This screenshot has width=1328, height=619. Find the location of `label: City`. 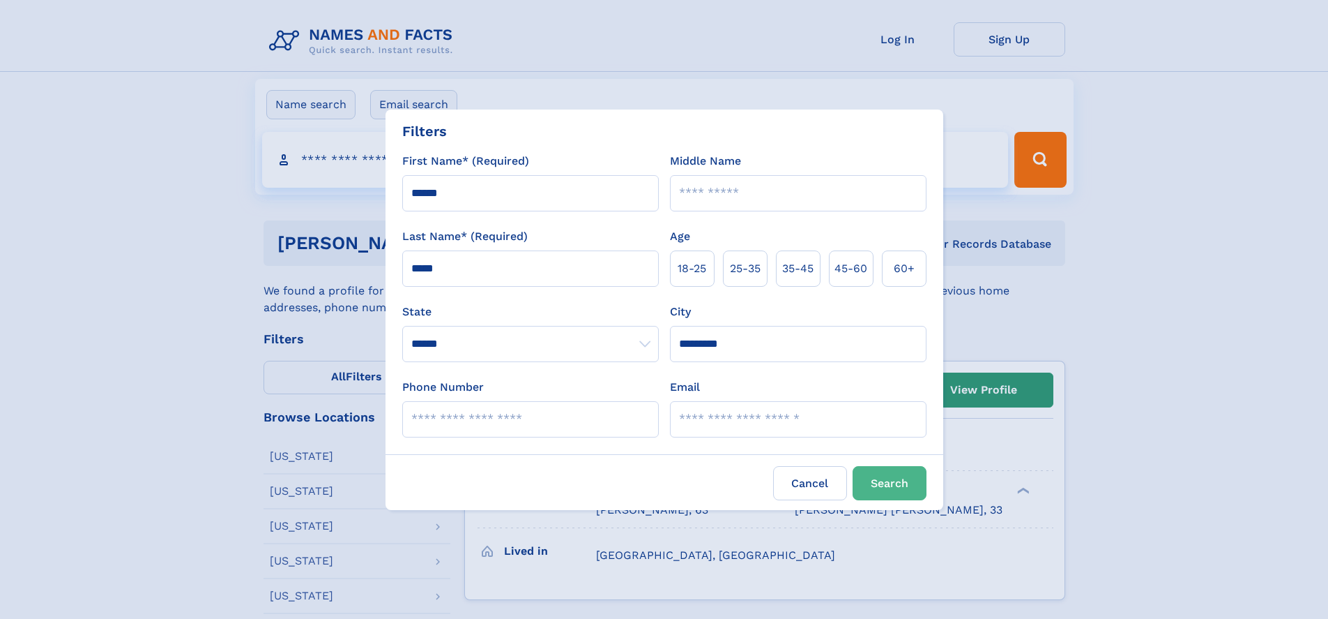

label: City is located at coordinates (681, 312).